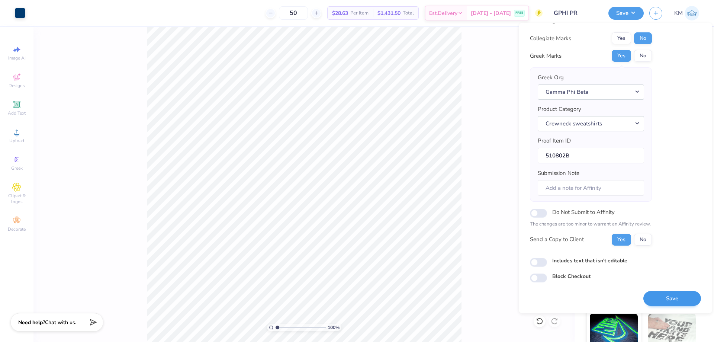 The image size is (714, 342). I want to click on span: Chat with us., so click(61, 322).